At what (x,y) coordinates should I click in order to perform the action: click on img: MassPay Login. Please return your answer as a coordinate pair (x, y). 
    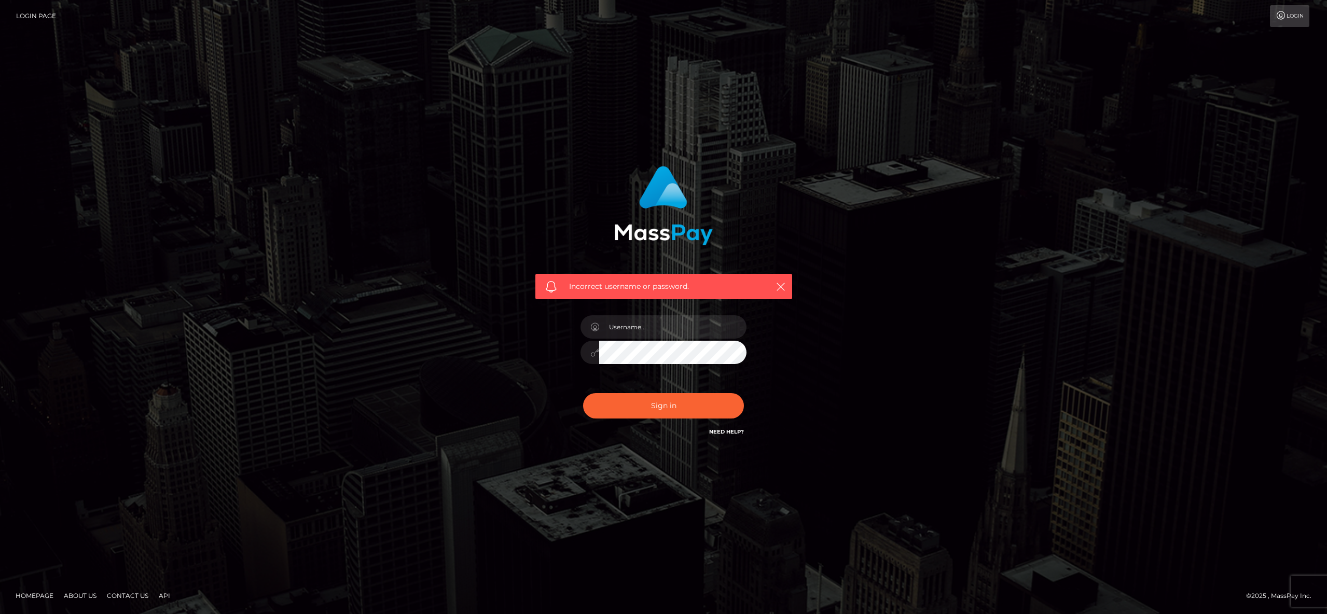
    Looking at the image, I should click on (663, 205).